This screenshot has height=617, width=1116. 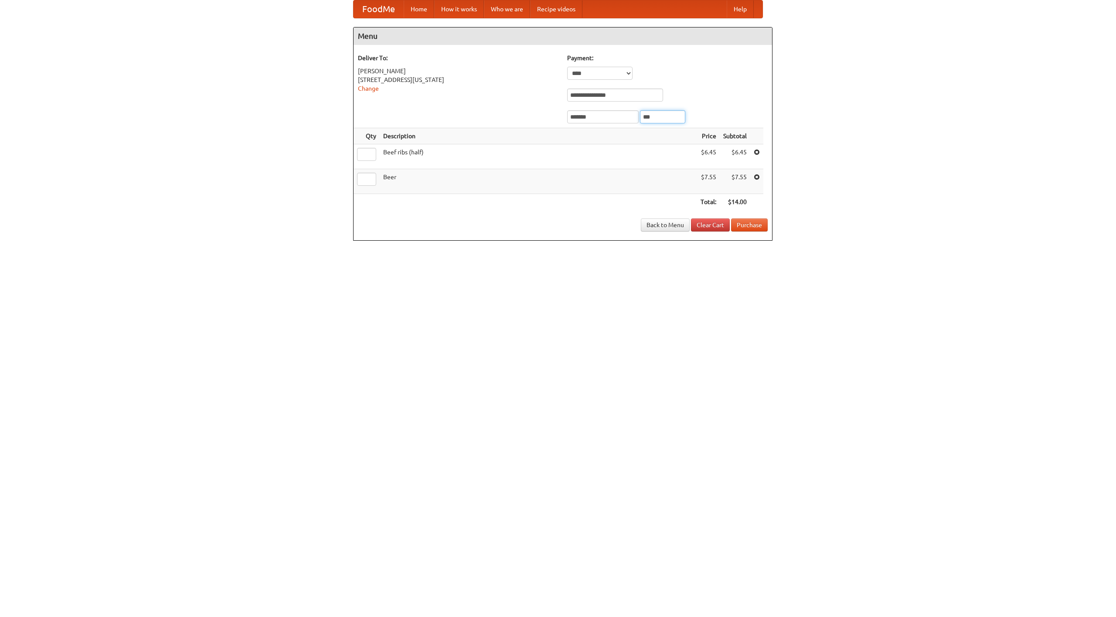 What do you see at coordinates (367, 136) in the screenshot?
I see `th: Qty` at bounding box center [367, 136].